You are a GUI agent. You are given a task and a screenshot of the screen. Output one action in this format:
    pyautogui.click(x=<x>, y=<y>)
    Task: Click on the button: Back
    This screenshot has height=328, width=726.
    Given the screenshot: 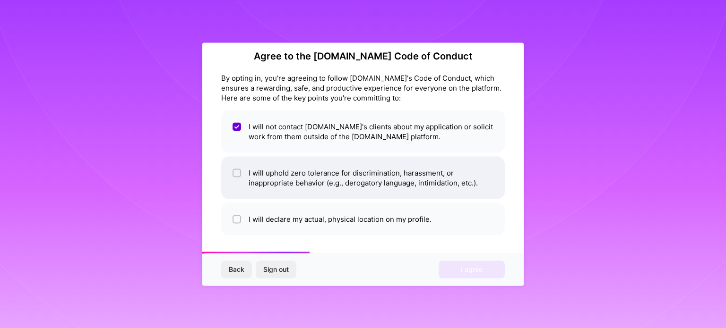 What is the action you would take?
    pyautogui.click(x=236, y=270)
    